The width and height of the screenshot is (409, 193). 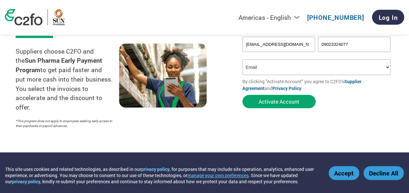 I want to click on img: c2fo logo, so click(x=24, y=17).